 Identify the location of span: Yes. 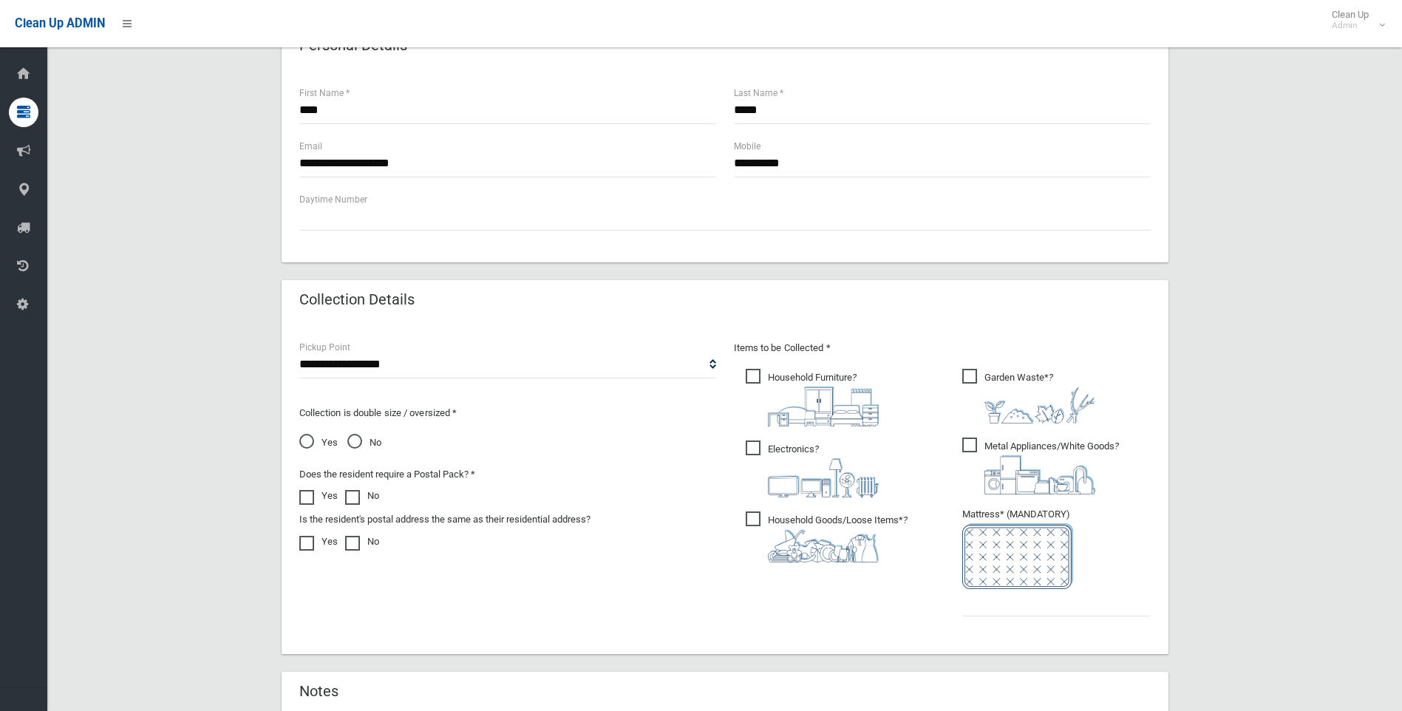
(319, 443).